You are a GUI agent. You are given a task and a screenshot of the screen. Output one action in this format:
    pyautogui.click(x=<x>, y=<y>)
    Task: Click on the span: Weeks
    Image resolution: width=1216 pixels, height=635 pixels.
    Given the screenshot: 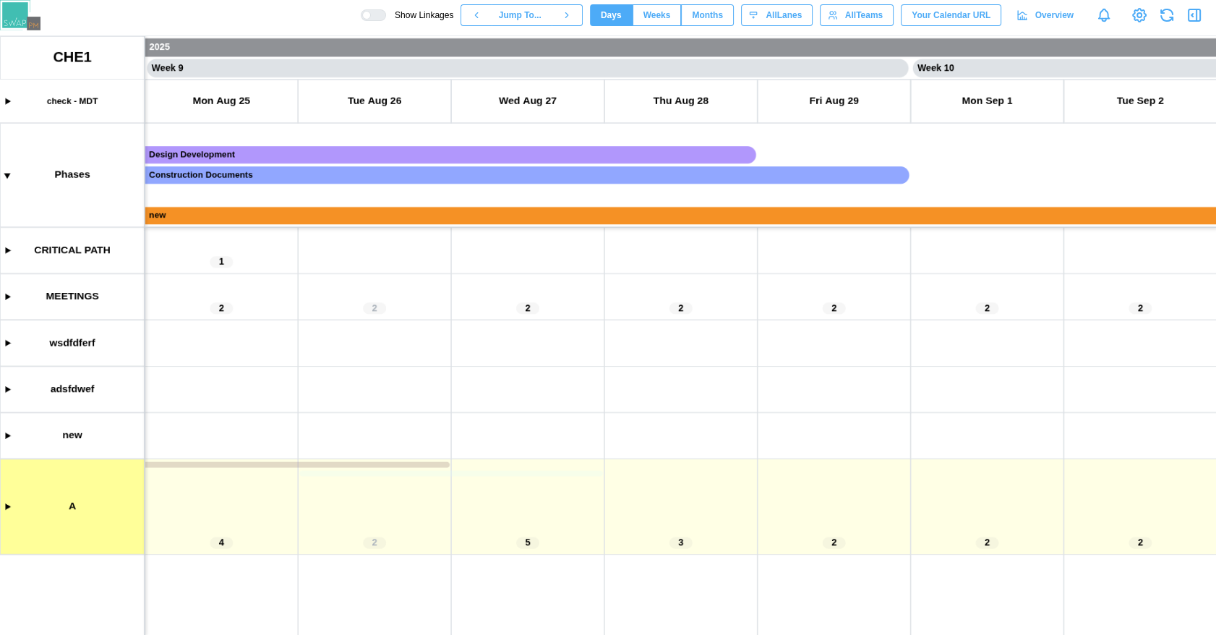 What is the action you would take?
    pyautogui.click(x=657, y=15)
    